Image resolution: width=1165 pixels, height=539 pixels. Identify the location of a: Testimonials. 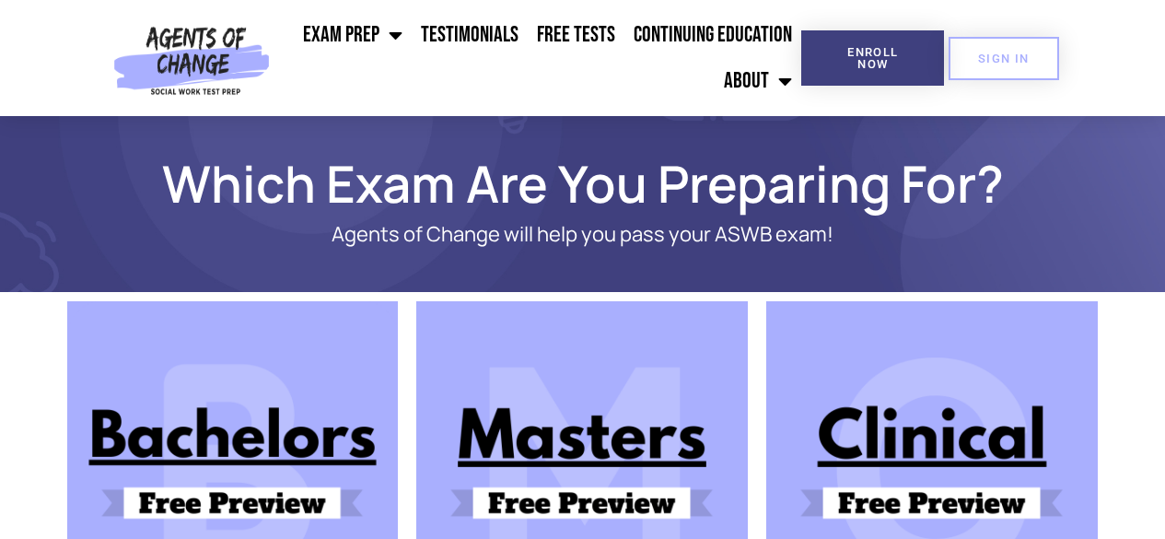
(470, 35).